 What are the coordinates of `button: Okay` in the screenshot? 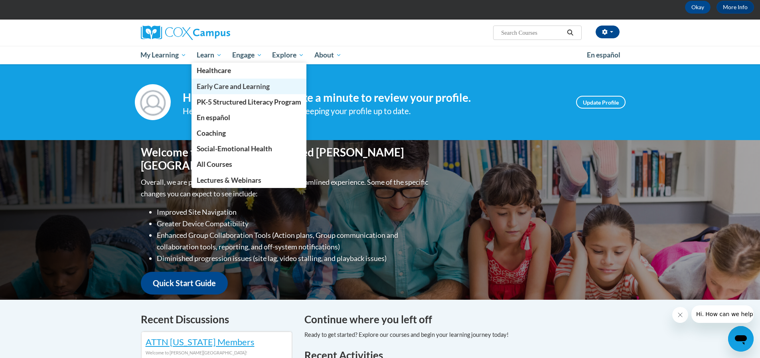 It's located at (698, 7).